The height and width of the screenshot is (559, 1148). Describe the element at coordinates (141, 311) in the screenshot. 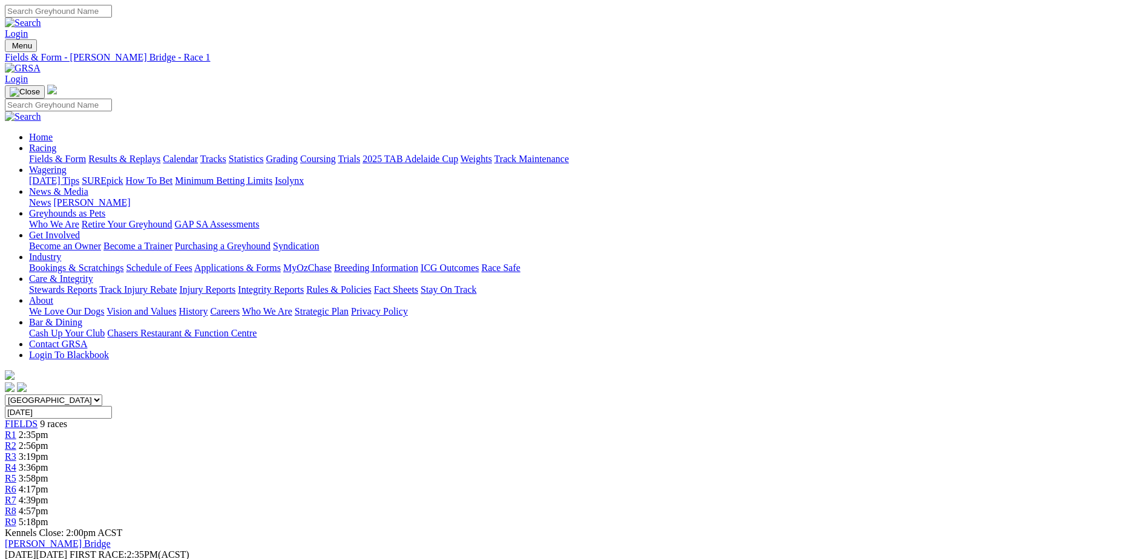

I see `a: Vision and Values` at that location.